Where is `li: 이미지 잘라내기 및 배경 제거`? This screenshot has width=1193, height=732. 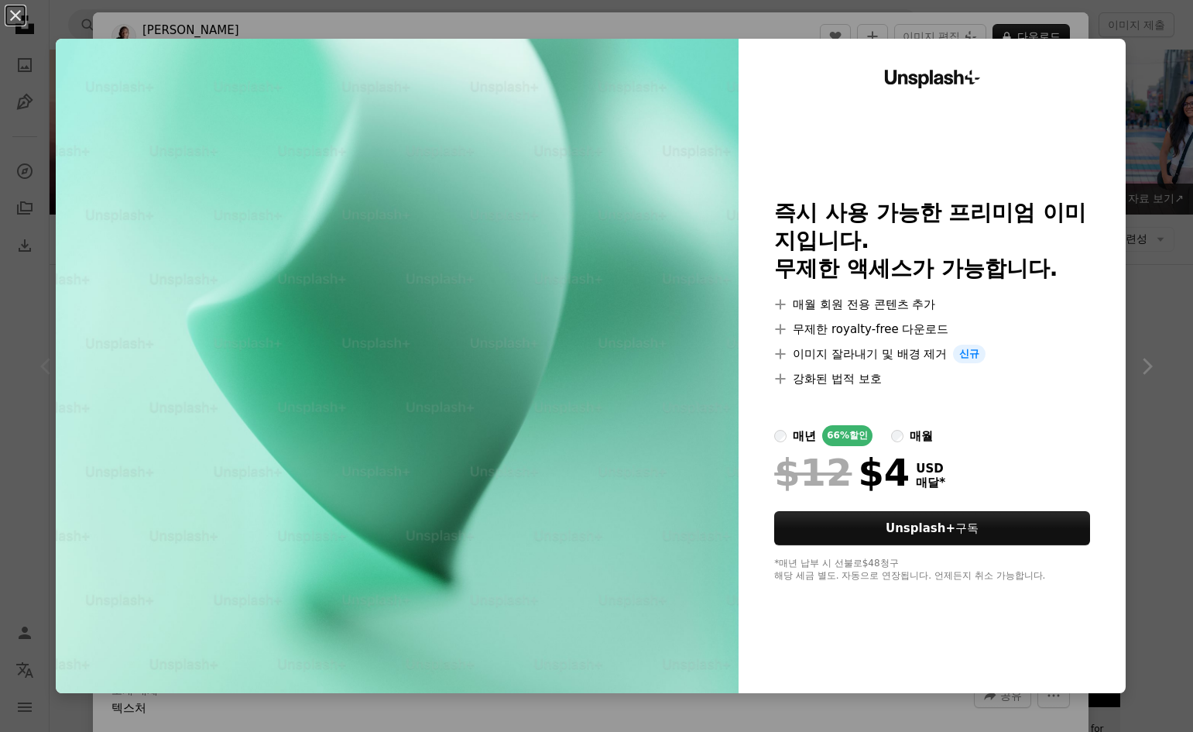
li: 이미지 잘라내기 및 배경 제거 is located at coordinates (932, 354).